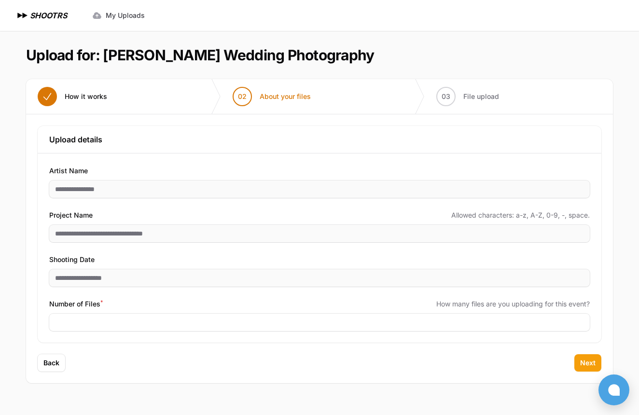 The width and height of the screenshot is (639, 415). What do you see at coordinates (468, 97) in the screenshot?
I see `button: 03 File upload` at bounding box center [468, 97].